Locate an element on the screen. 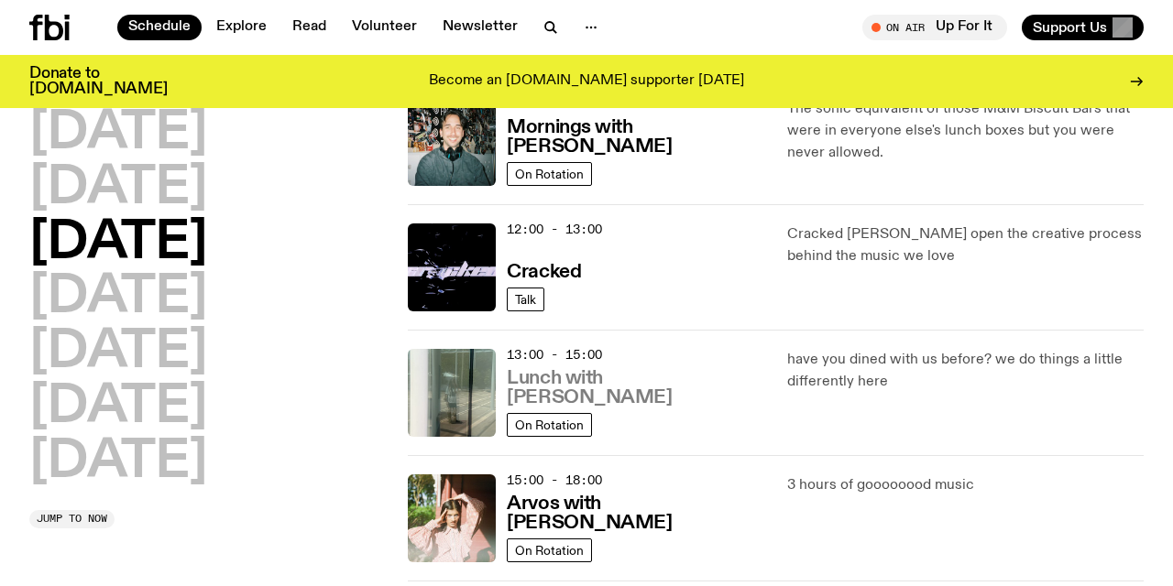 The image size is (1173, 586). img: Radio presenter Ben Hansen sits in front of a wall of photos and an fbi radio sign. Film photo. B... is located at coordinates (452, 142).